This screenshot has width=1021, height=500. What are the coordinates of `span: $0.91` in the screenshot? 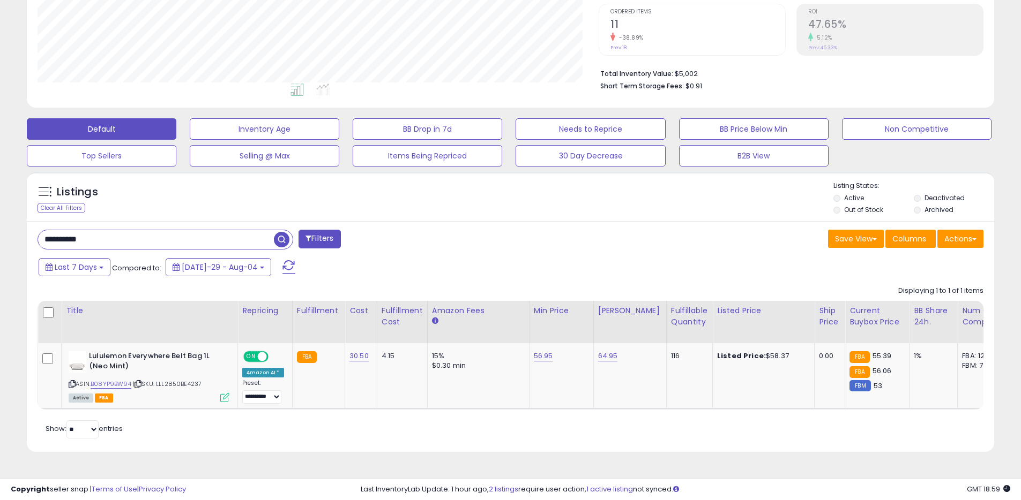 It's located at (693, 86).